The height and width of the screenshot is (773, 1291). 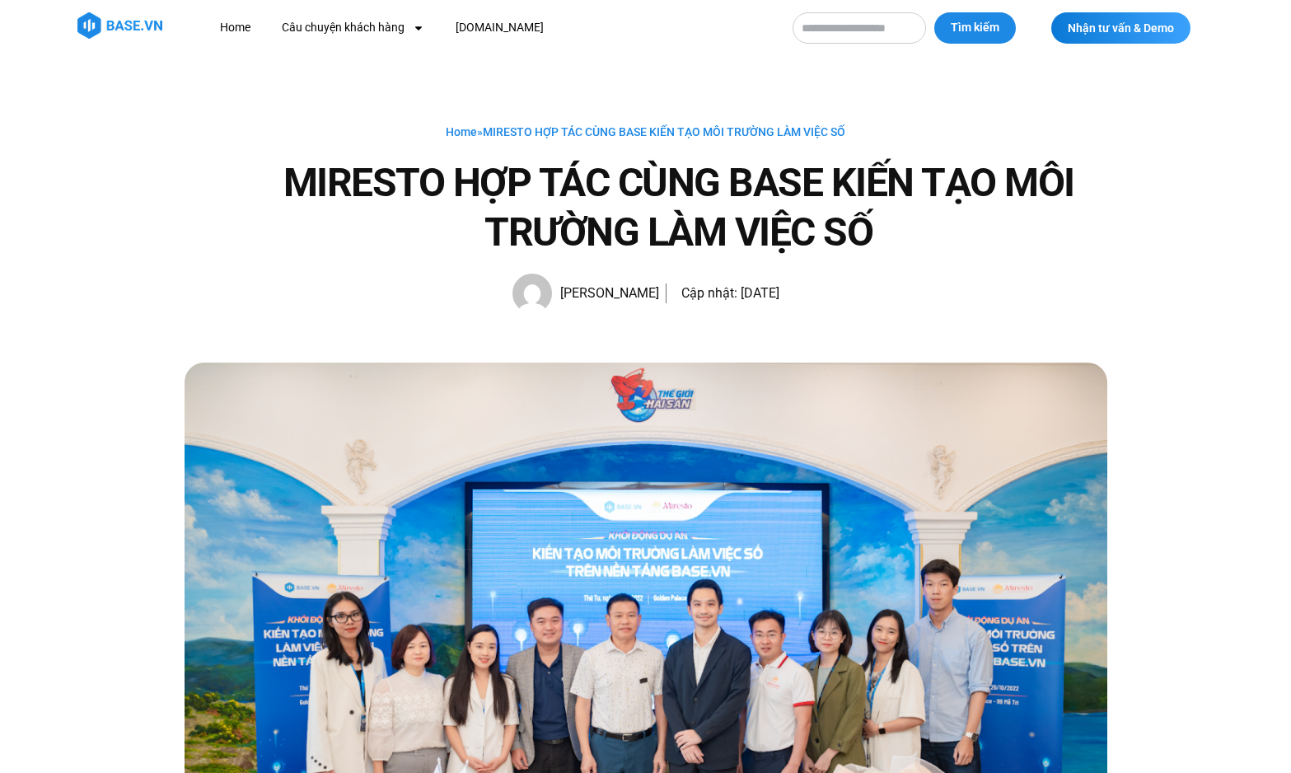 What do you see at coordinates (492, 27) in the screenshot?
I see `nav: Menu` at bounding box center [492, 27].